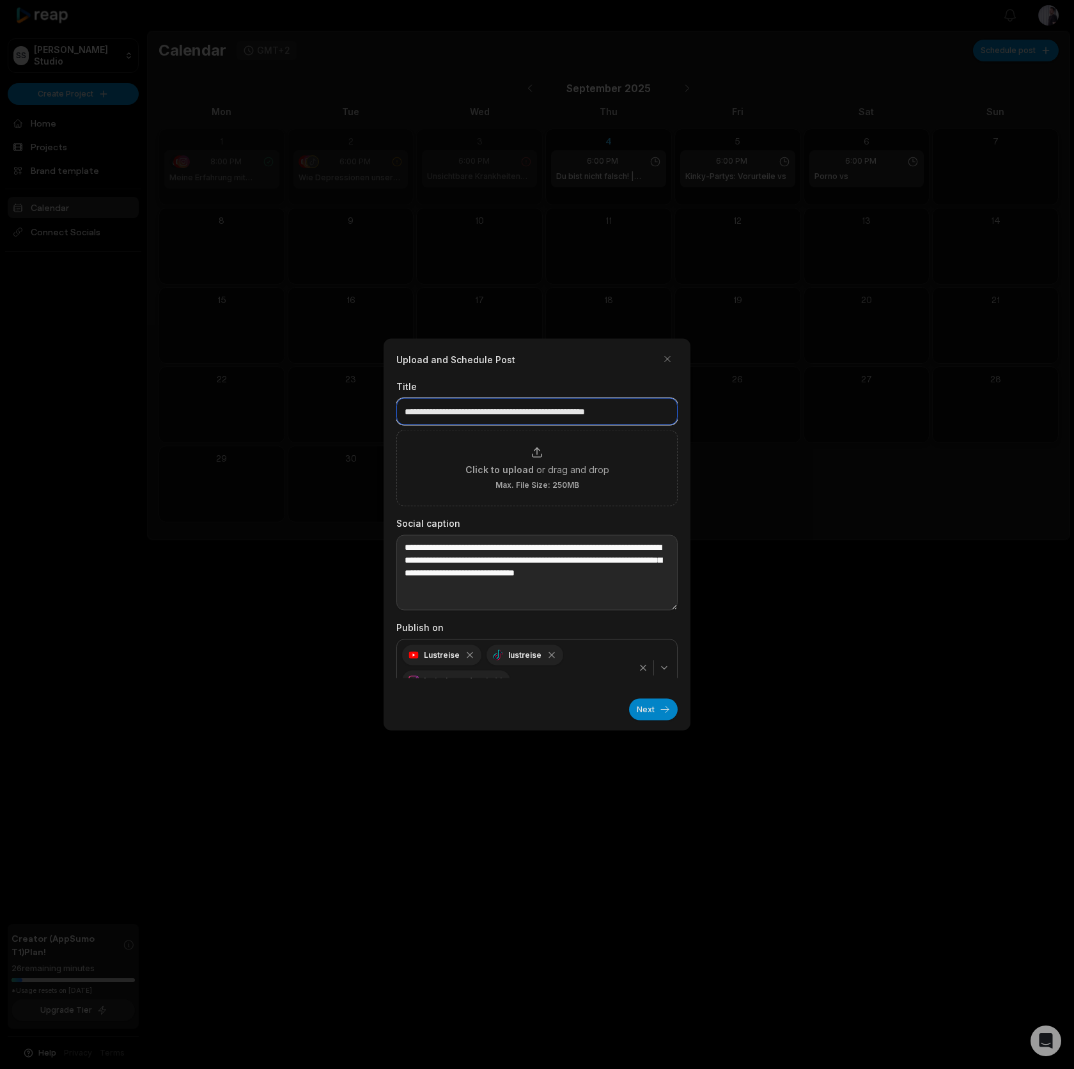 This screenshot has width=1074, height=1069. I want to click on button: Lustreiselustreiselustreisepodcast, so click(537, 668).